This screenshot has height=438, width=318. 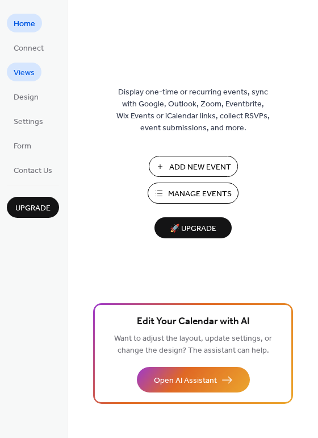 I want to click on button: Manage Events, so click(x=193, y=193).